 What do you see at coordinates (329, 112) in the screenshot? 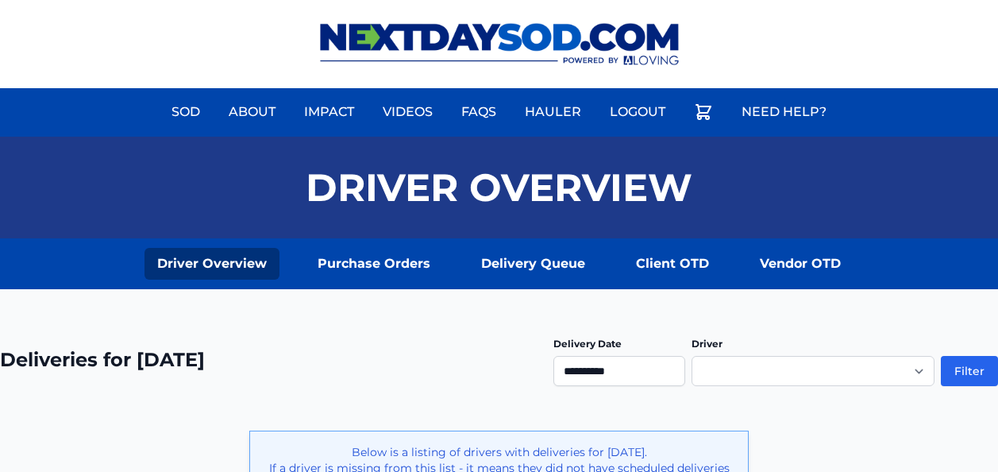
I see `a: Impact` at bounding box center [329, 112].